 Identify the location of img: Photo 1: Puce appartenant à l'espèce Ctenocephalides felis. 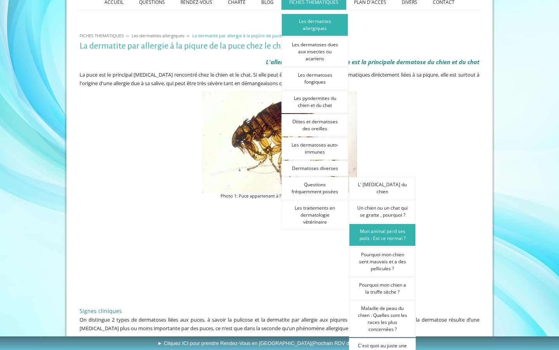
(280, 142).